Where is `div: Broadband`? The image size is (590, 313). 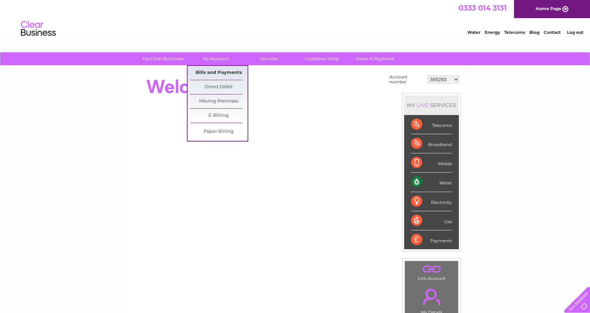 div: Broadband is located at coordinates (431, 144).